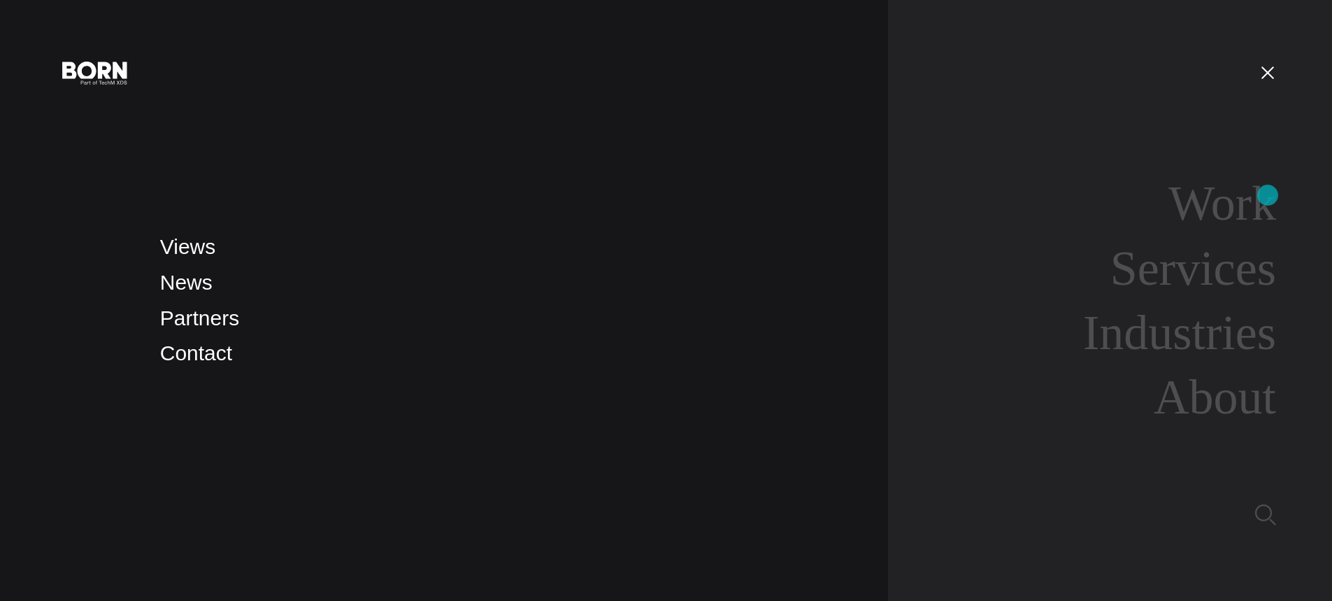 This screenshot has height=601, width=1332. Describe the element at coordinates (196, 352) in the screenshot. I see `a: Contact` at that location.